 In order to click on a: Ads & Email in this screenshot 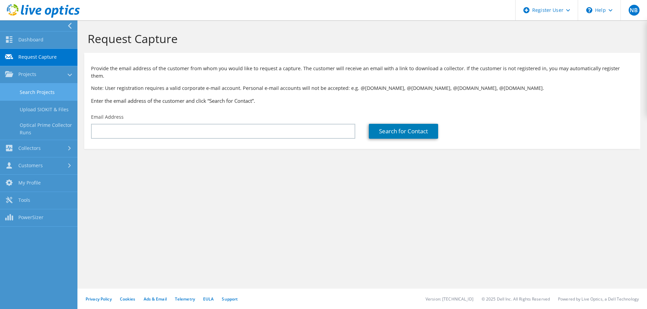, I will do `click(155, 299)`.